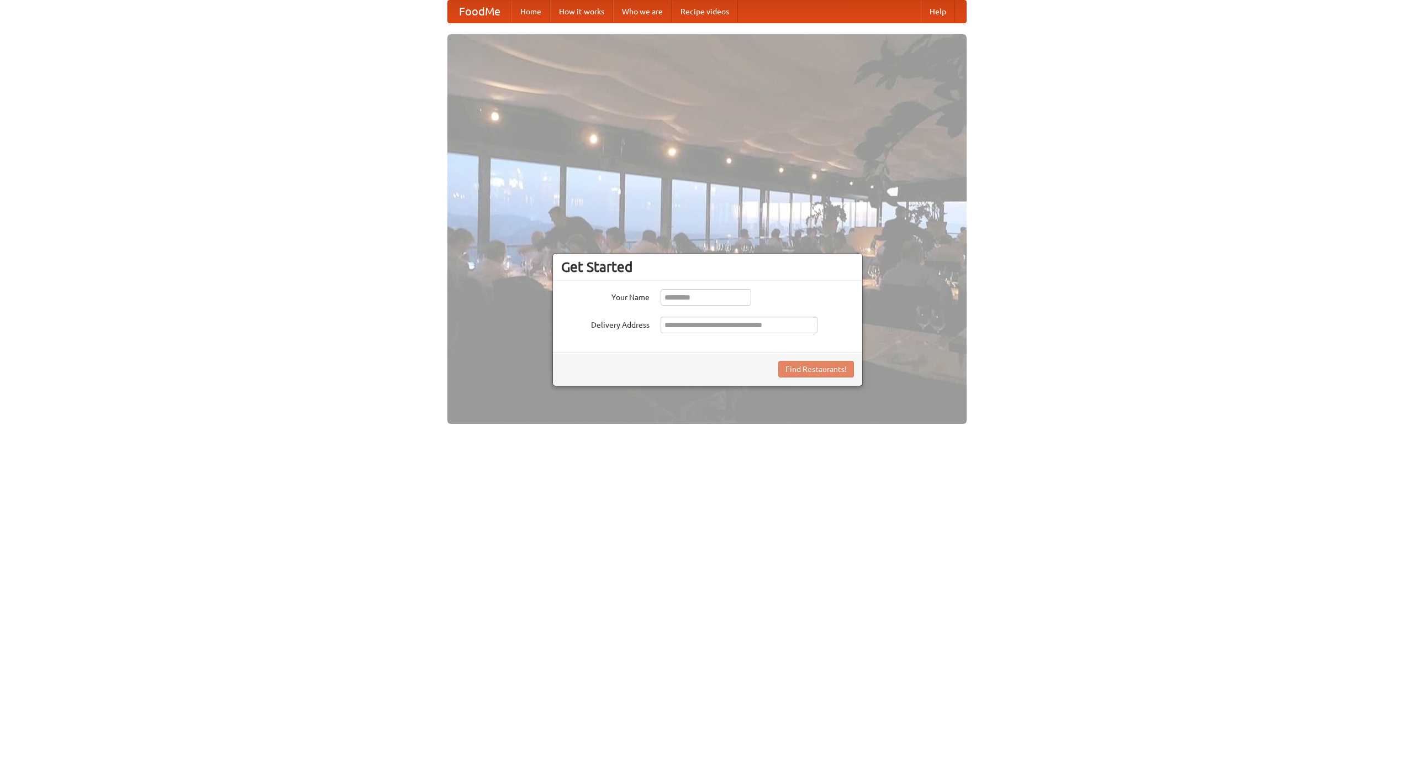 This screenshot has height=782, width=1414. Describe the element at coordinates (643, 12) in the screenshot. I see `a: Who we are` at that location.